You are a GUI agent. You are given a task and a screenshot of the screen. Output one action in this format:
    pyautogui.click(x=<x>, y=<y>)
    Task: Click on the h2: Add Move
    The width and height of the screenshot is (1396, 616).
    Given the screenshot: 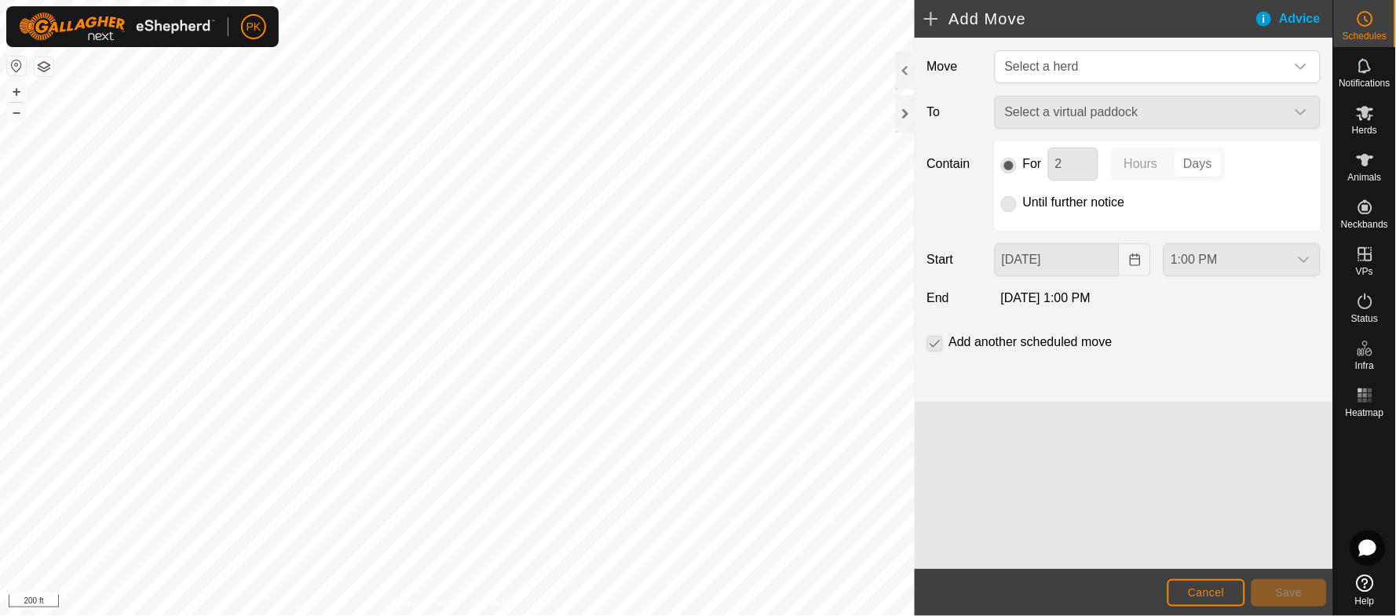 What is the action you would take?
    pyautogui.click(x=1089, y=19)
    